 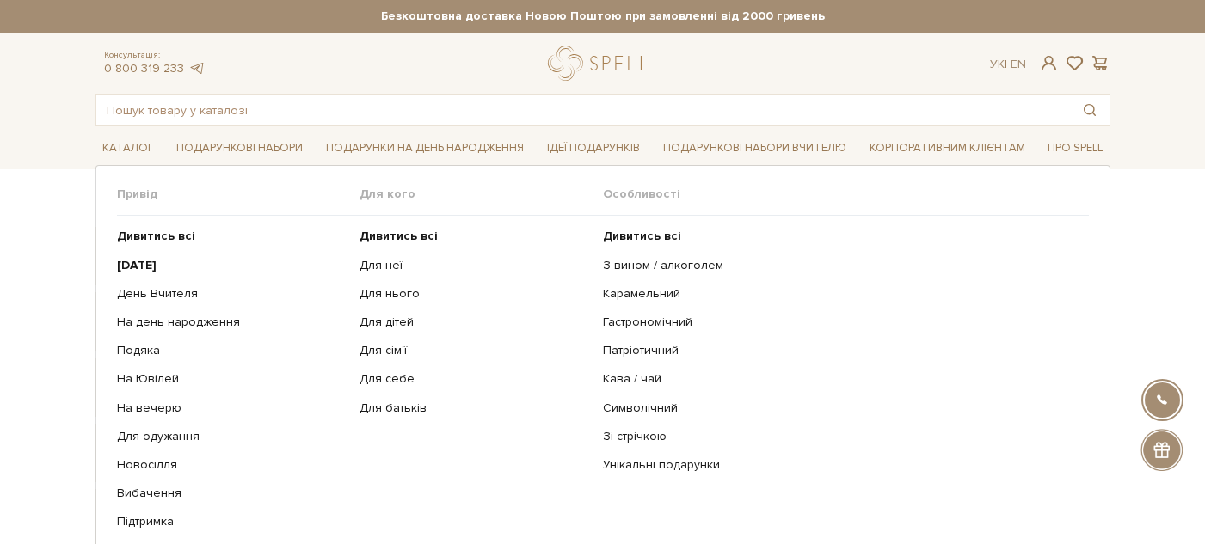 I want to click on a: telegram, so click(x=197, y=68).